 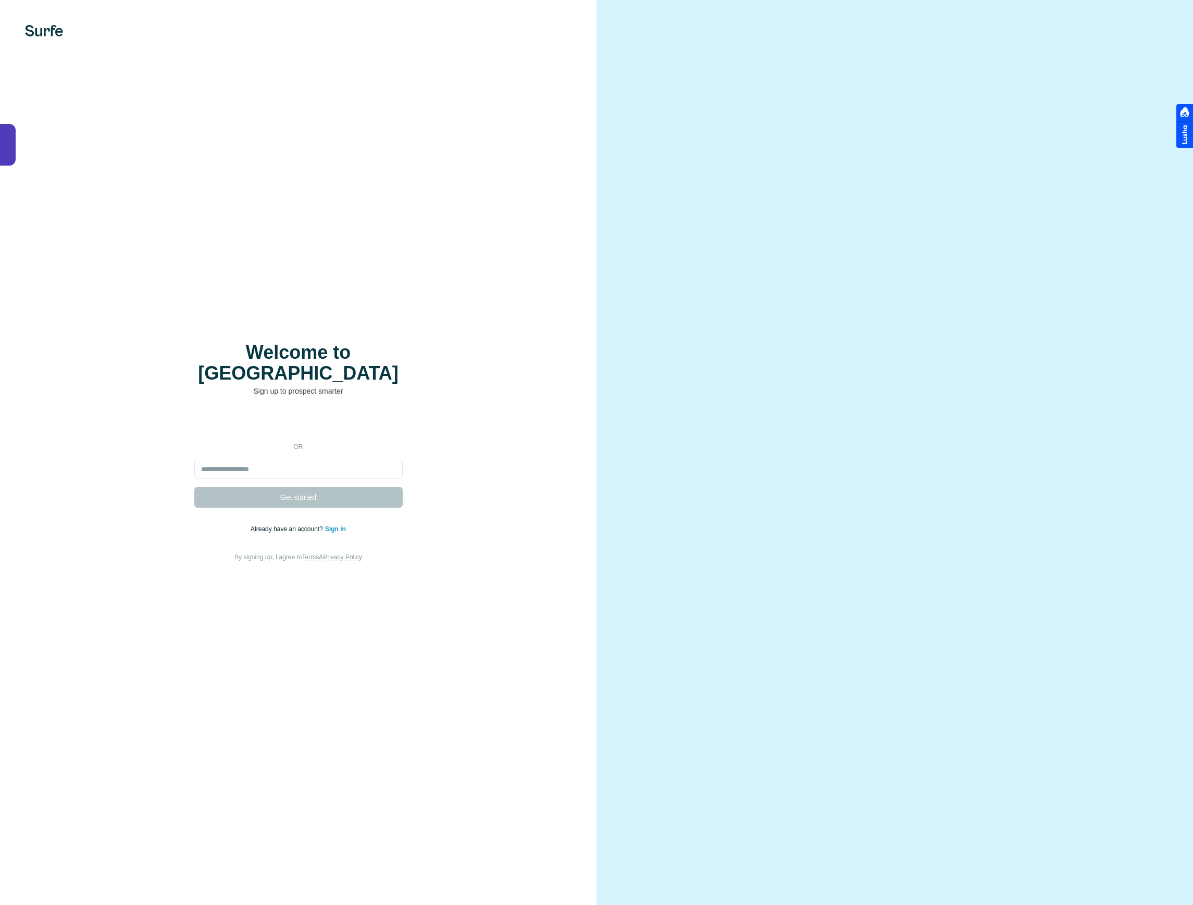 What do you see at coordinates (298, 447) in the screenshot?
I see `p: or` at bounding box center [298, 447].